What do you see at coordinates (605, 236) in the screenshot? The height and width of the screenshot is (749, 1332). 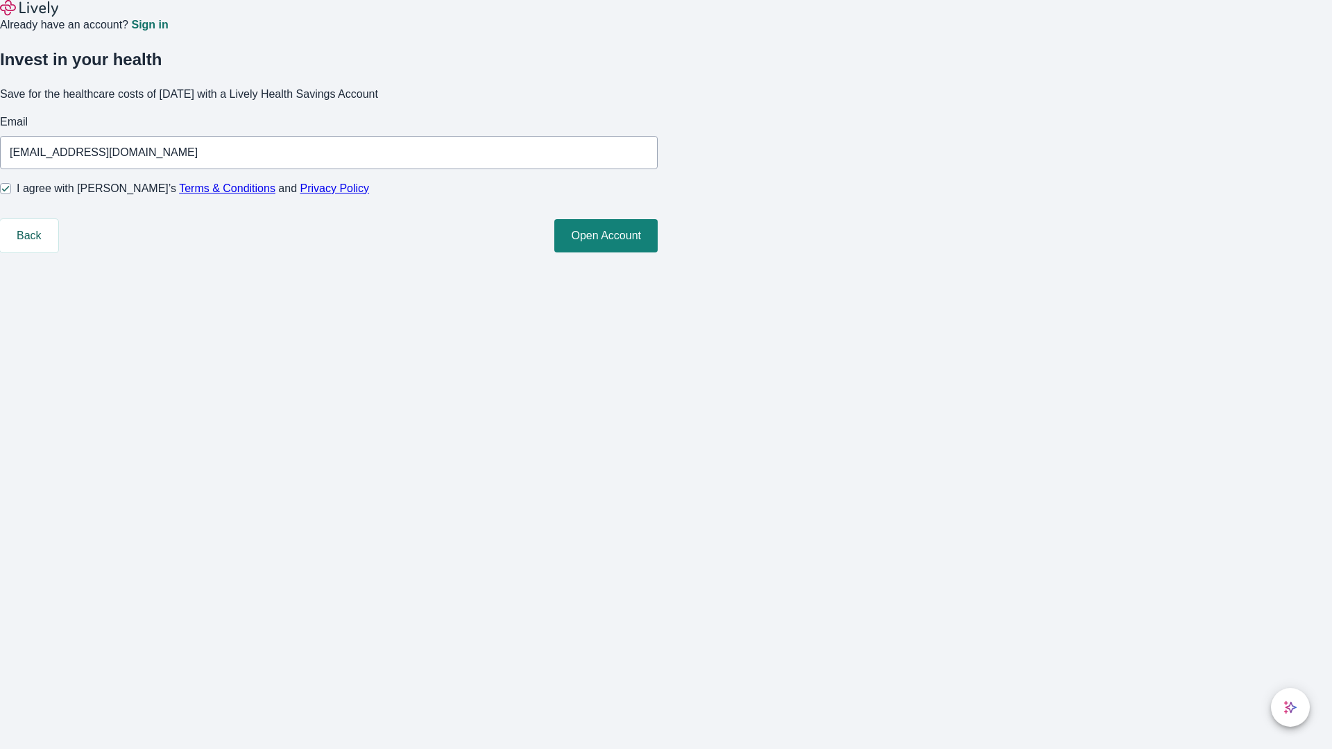 I see `button: Open Account` at bounding box center [605, 236].